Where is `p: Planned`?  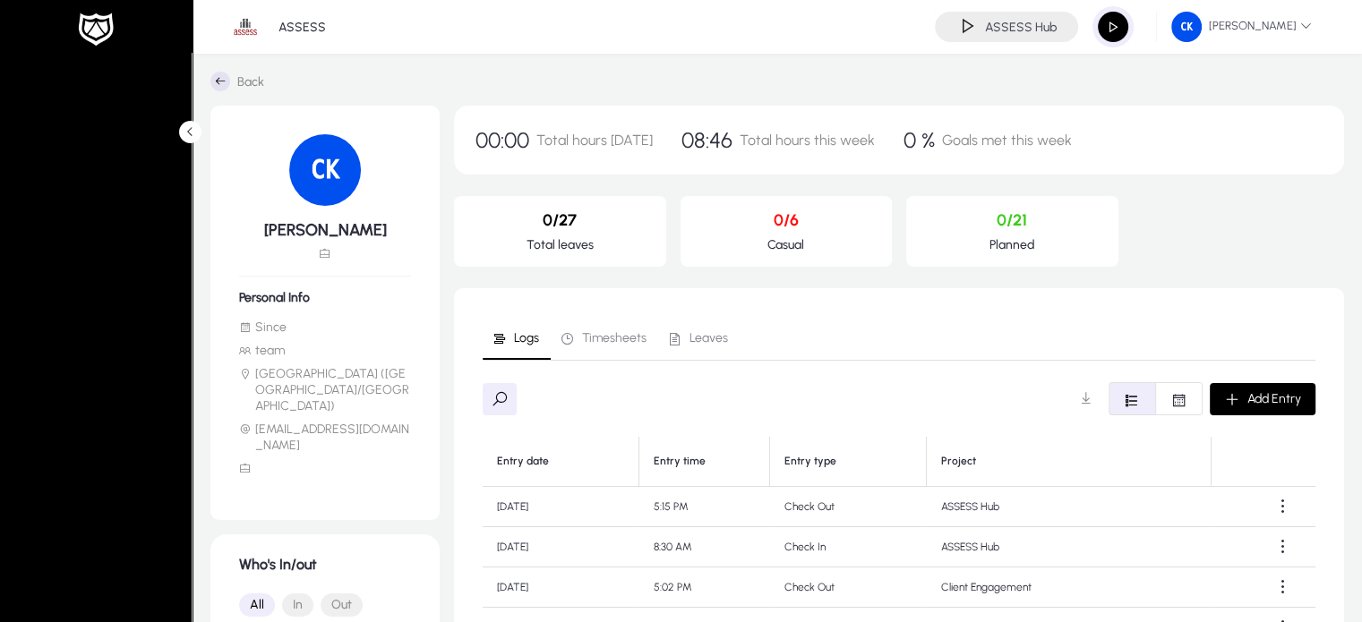 p: Planned is located at coordinates (1012, 244).